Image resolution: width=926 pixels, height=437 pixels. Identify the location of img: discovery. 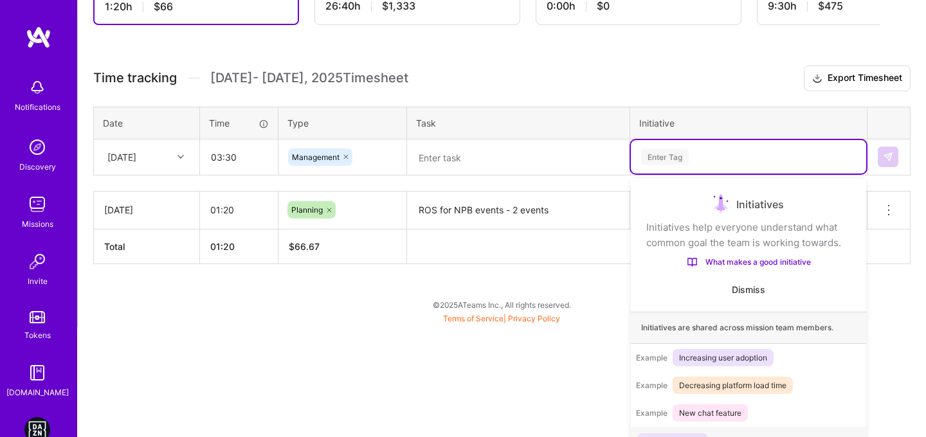
(37, 147).